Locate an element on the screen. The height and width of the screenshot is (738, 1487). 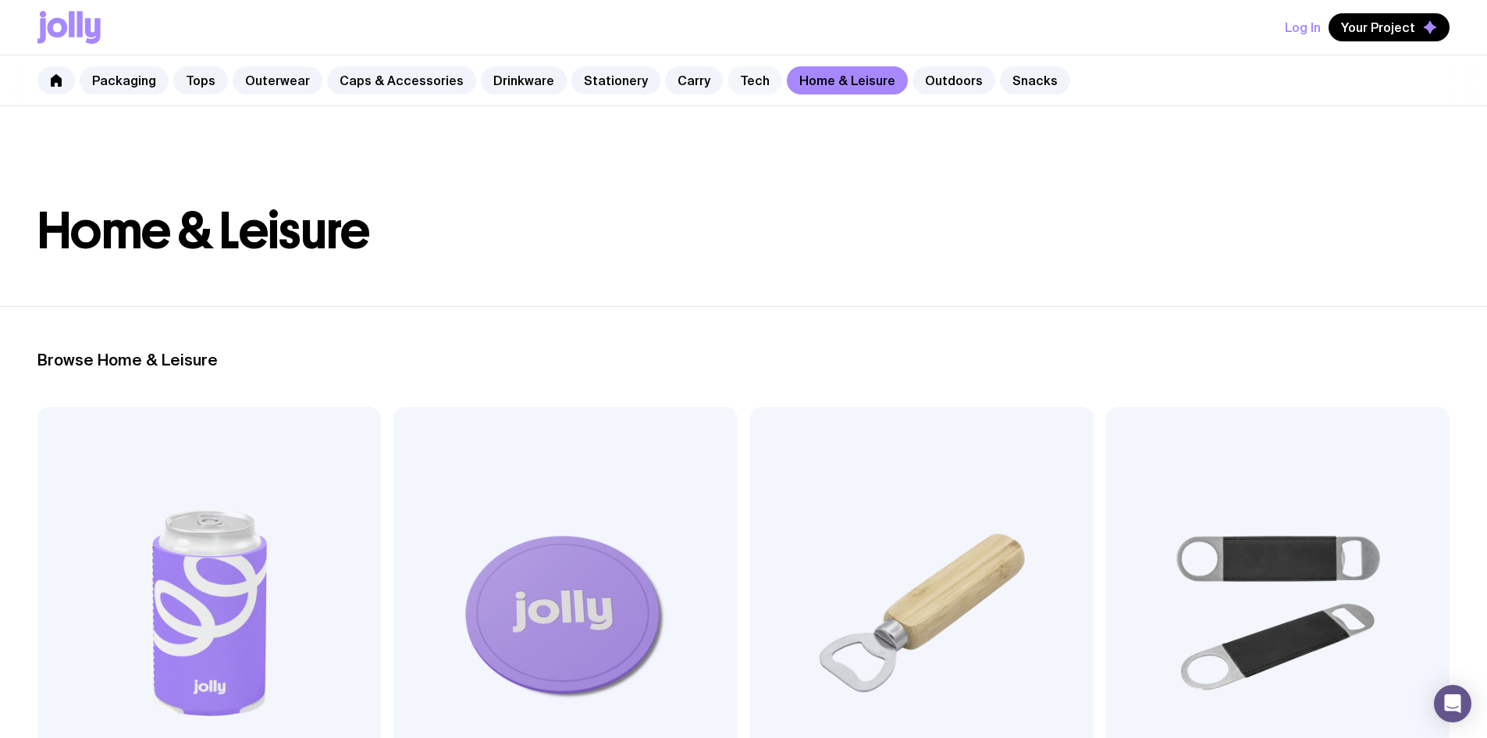
a: Snacks is located at coordinates (1035, 80).